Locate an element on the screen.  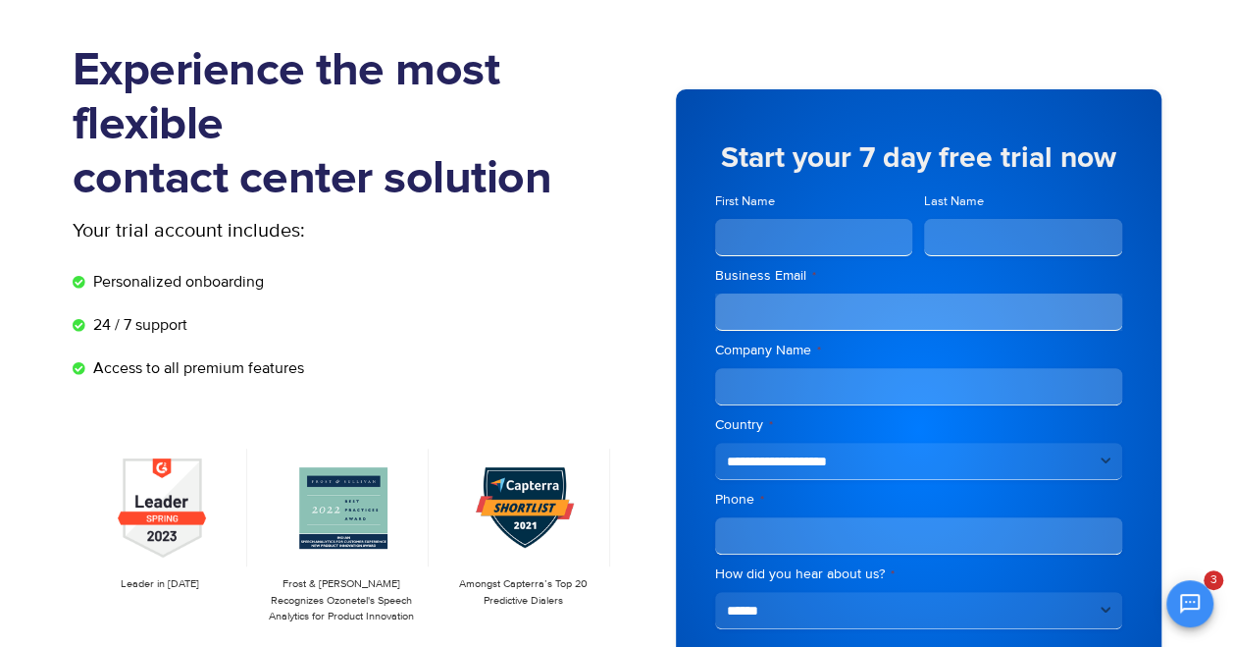
span: 3 is located at coordinates (1214, 580).